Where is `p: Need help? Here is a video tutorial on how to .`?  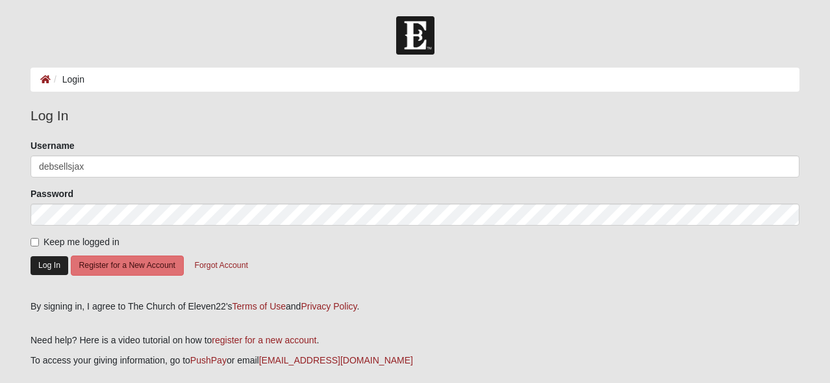
p: Need help? Here is a video tutorial on how to . is located at coordinates (415, 340).